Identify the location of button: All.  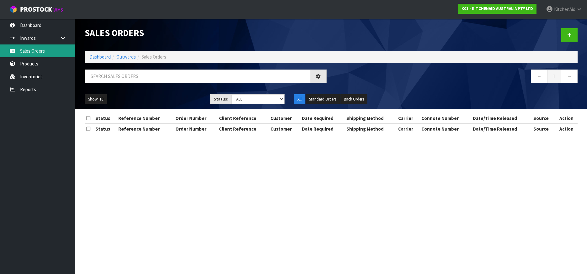
(299, 99).